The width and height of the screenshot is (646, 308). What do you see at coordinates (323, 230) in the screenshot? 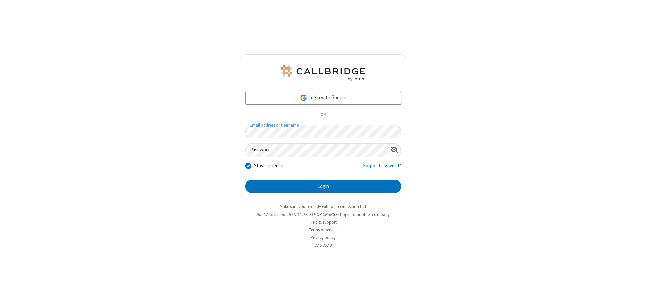
I see `a: Terms of service` at bounding box center [323, 230].